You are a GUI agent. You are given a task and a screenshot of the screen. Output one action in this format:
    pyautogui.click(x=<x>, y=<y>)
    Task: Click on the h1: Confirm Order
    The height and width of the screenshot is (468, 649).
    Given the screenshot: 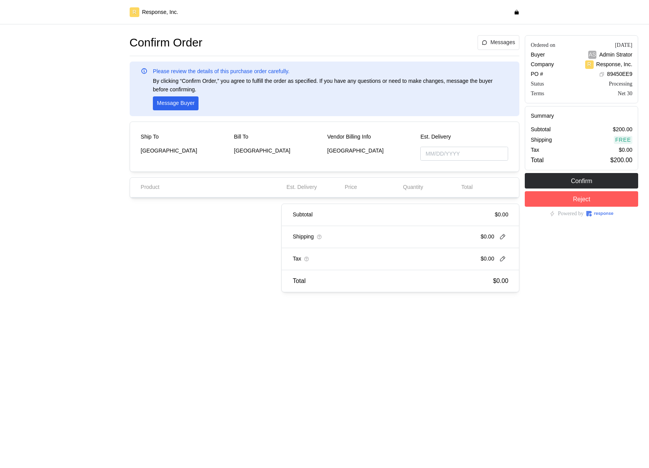 What is the action you would take?
    pyautogui.click(x=166, y=43)
    